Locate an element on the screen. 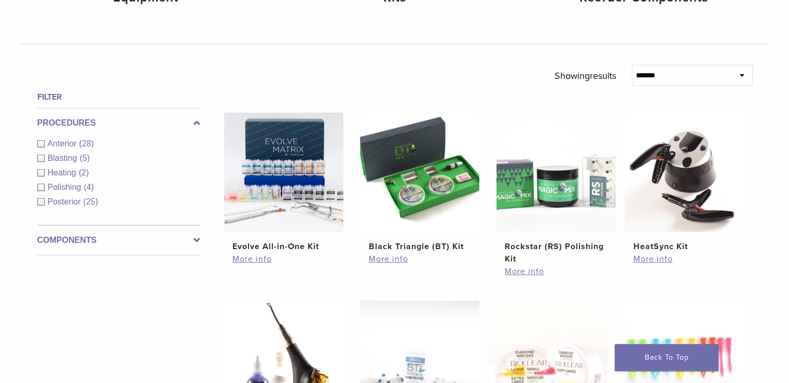 The image size is (789, 383). a: Back To Top is located at coordinates (667, 358).